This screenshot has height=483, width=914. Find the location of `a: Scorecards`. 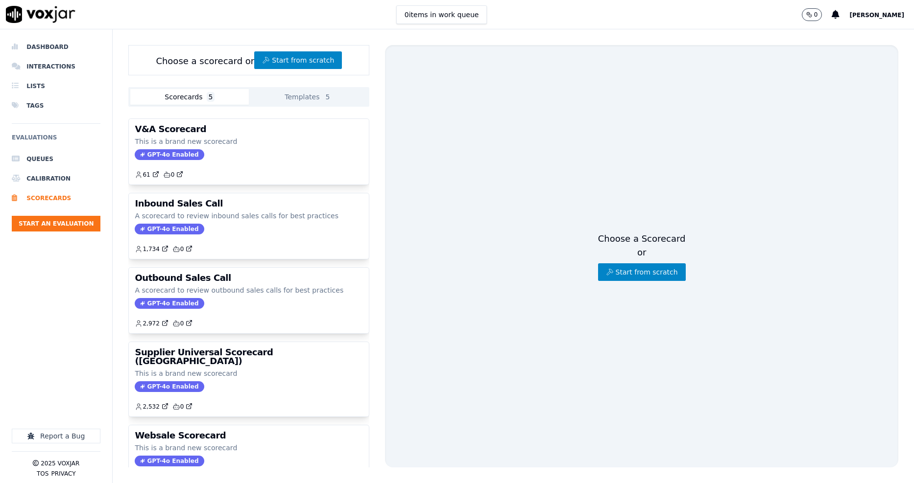

a: Scorecards is located at coordinates (56, 198).